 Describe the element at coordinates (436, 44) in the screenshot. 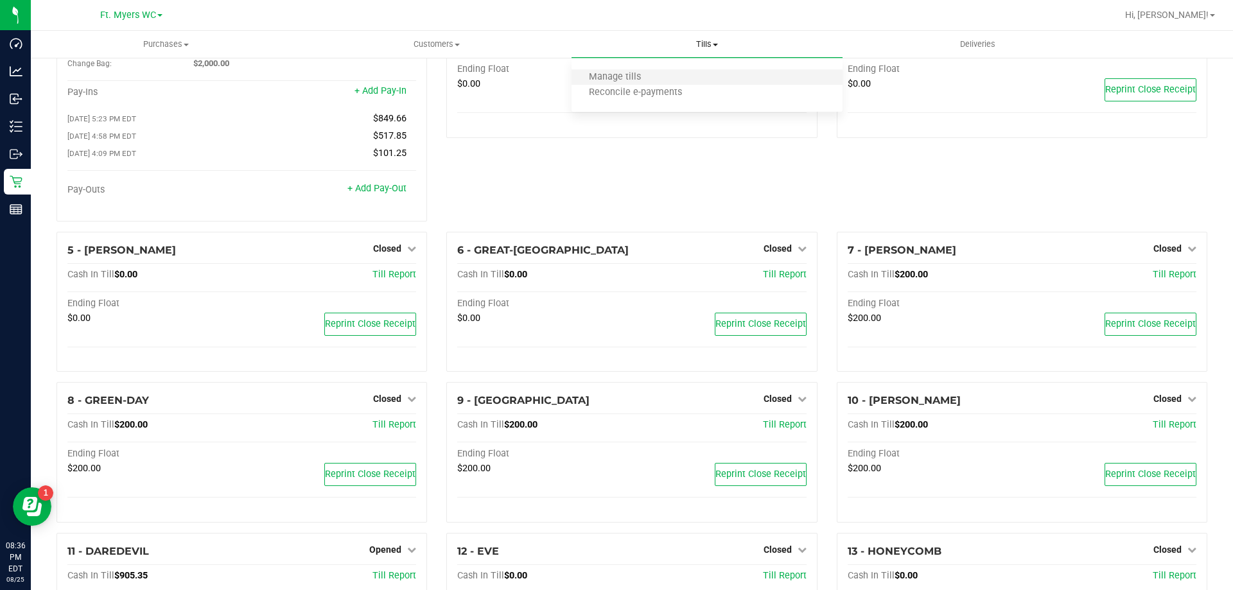

I see `span: Customers` at that location.